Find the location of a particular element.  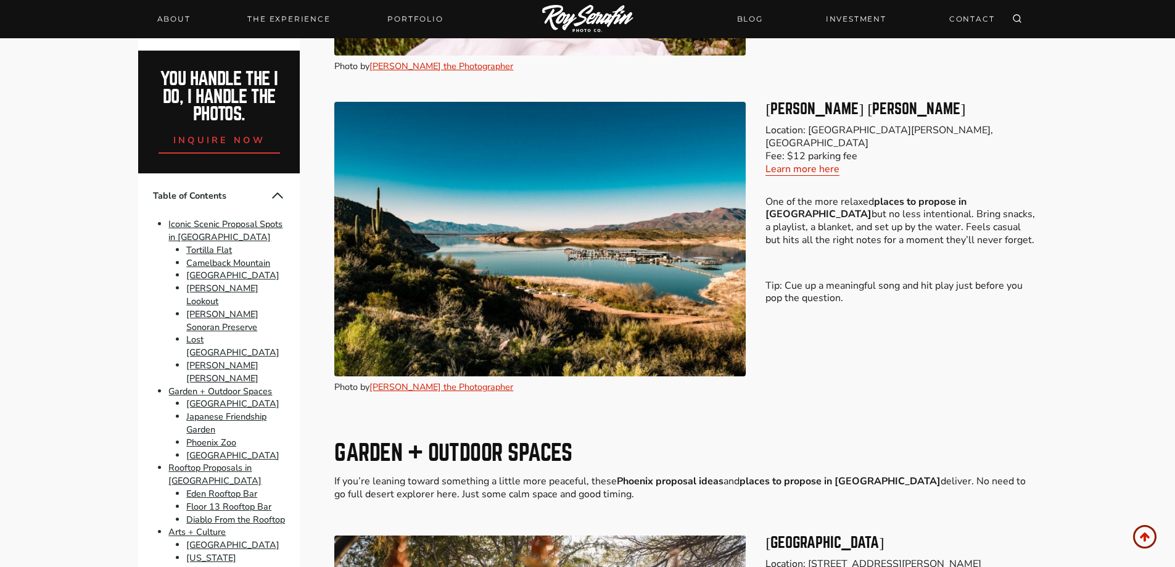

a: Garden + Outdoor Spaces is located at coordinates (220, 391).